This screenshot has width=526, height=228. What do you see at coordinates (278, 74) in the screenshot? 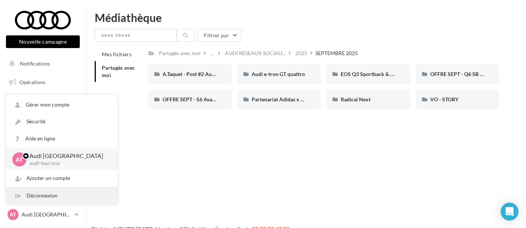
I see `span: Audi e-tron GT quattro` at bounding box center [278, 74].